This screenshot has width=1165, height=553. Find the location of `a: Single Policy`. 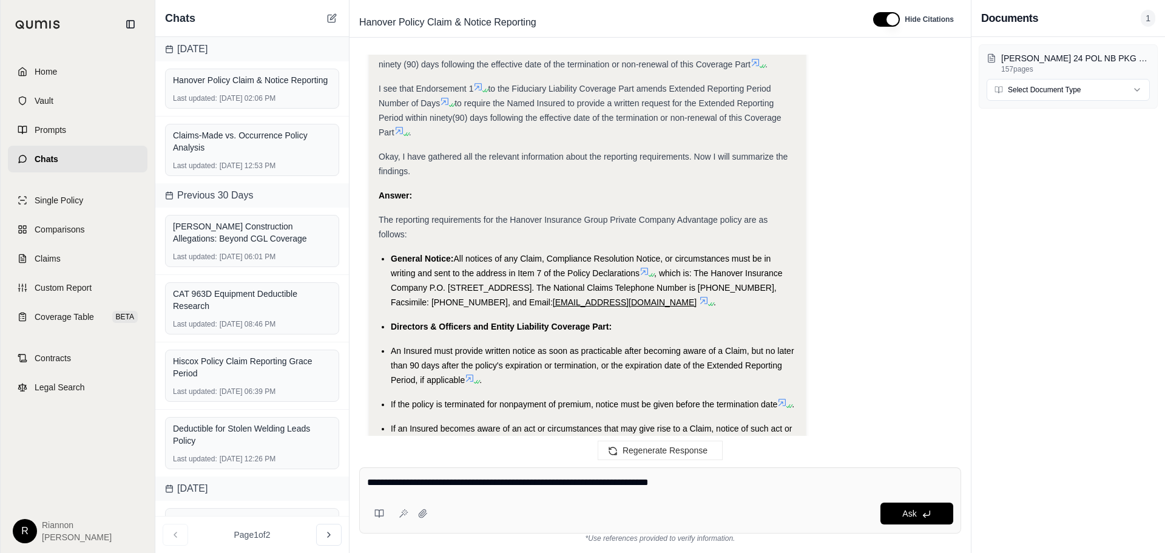

a: Single Policy is located at coordinates (78, 200).